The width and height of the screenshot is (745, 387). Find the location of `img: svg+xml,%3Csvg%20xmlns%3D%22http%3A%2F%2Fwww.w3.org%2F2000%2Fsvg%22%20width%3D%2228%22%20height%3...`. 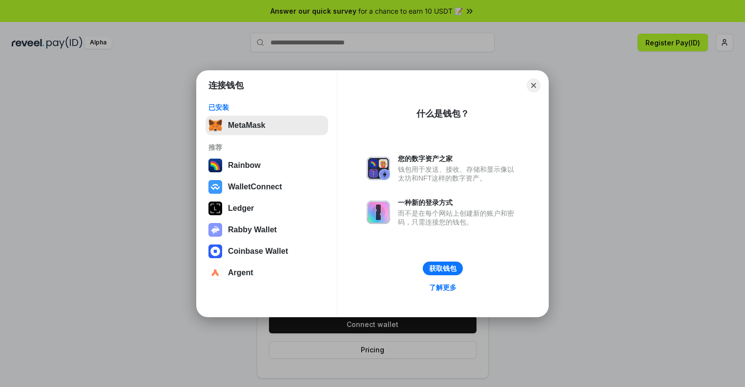

img: svg+xml,%3Csvg%20xmlns%3D%22http%3A%2F%2Fwww.w3.org%2F2000%2Fsvg%22%20width%3D%2228%22%20height%3... is located at coordinates (215, 208).